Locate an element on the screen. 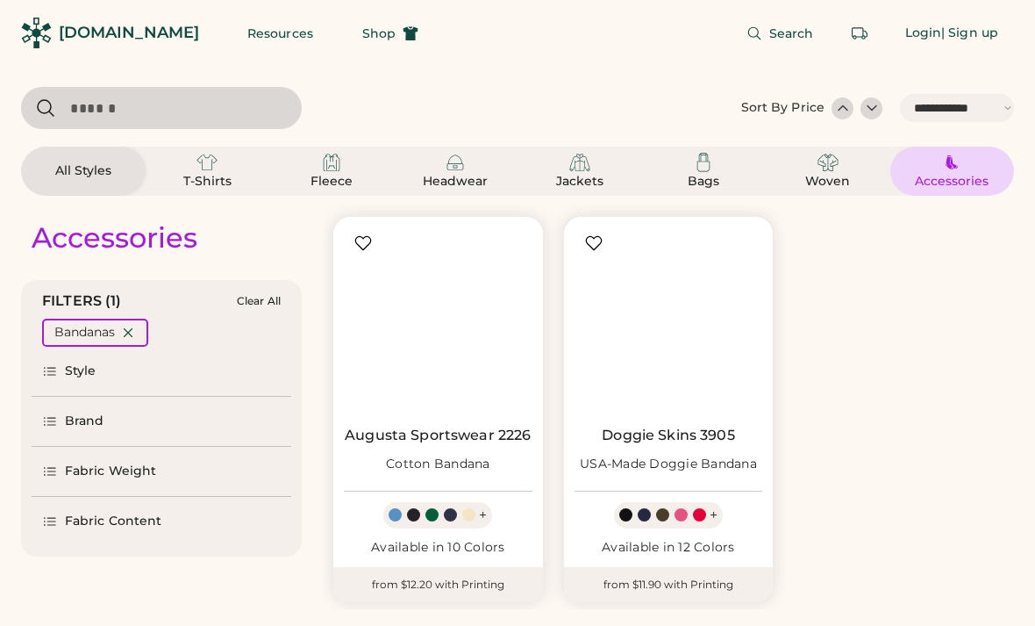  img: Headwear Icon is located at coordinates (455, 162).